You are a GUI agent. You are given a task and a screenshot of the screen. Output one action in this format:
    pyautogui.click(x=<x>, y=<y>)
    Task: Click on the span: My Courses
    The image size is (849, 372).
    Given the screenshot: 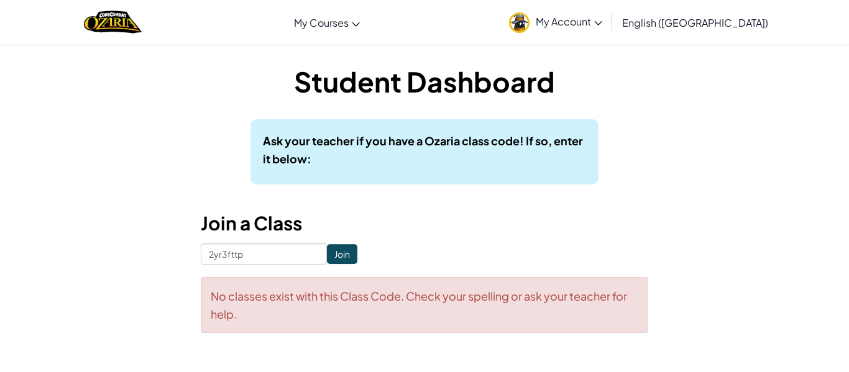 What is the action you would take?
    pyautogui.click(x=321, y=22)
    